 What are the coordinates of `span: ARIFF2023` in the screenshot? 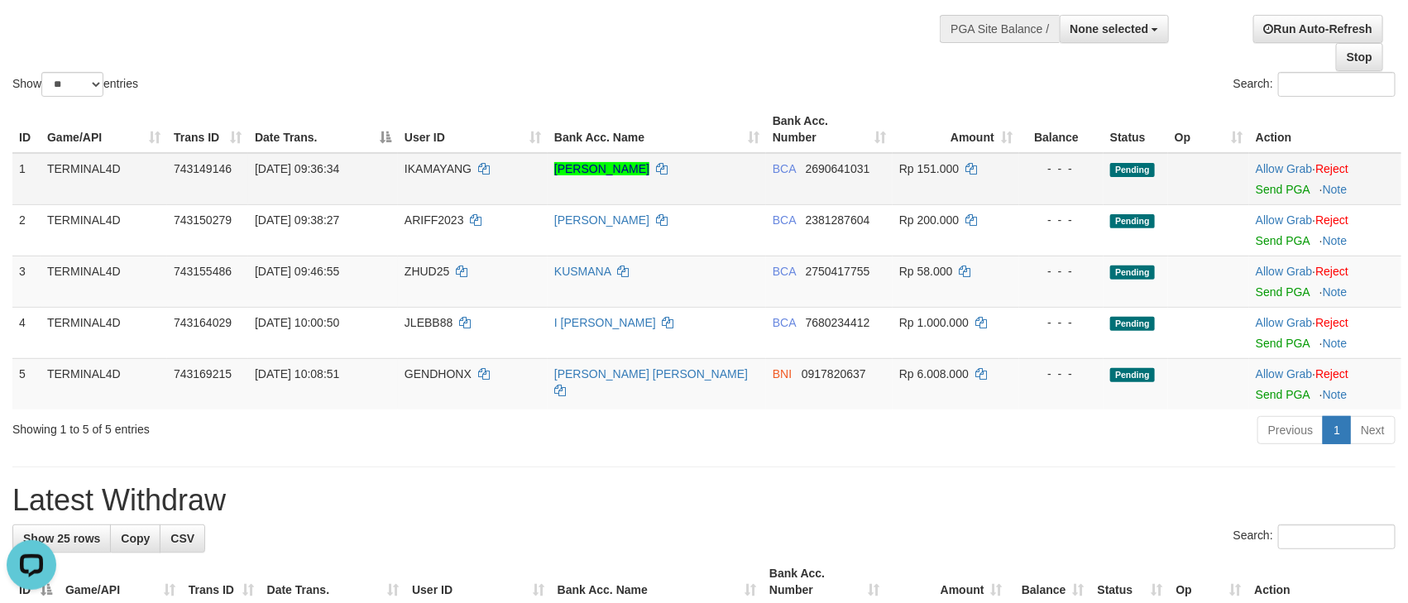 It's located at (434, 220).